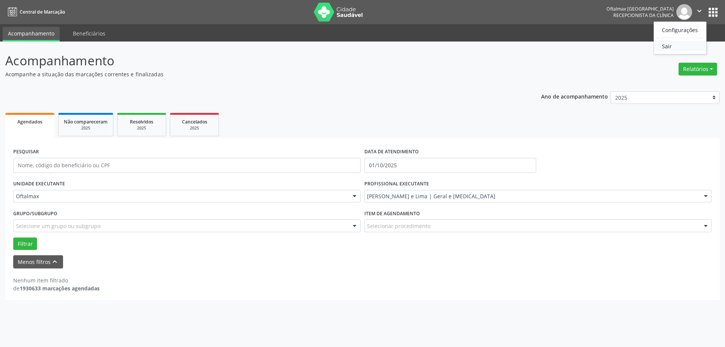 This screenshot has width=725, height=347. I want to click on label: UNIDADE EXECUTANTE, so click(39, 184).